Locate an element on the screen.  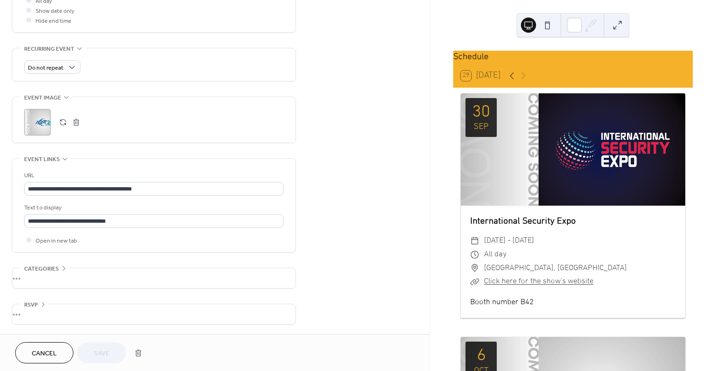
div: 30 is located at coordinates (481, 112).